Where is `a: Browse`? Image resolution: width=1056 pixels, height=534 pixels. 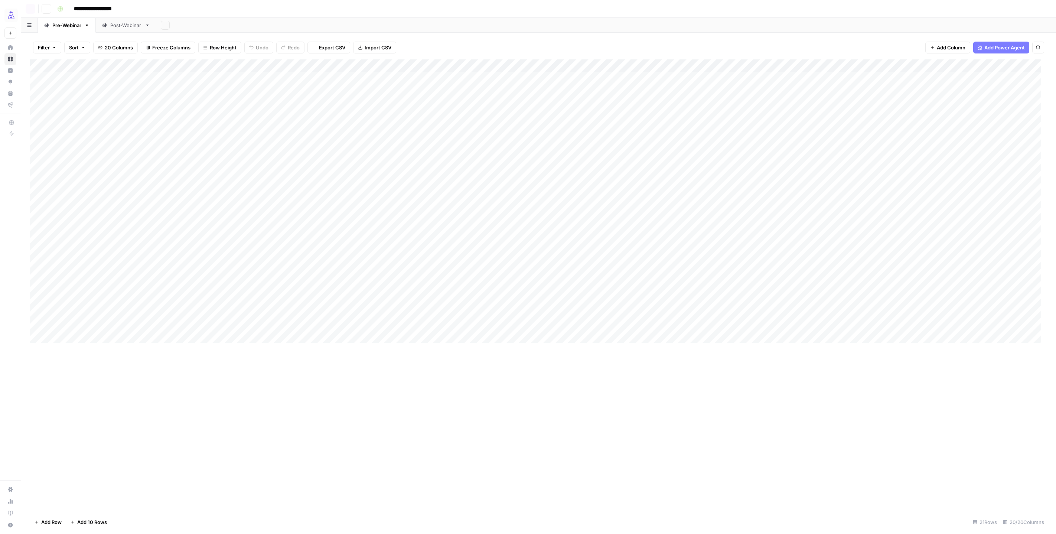 a: Browse is located at coordinates (10, 59).